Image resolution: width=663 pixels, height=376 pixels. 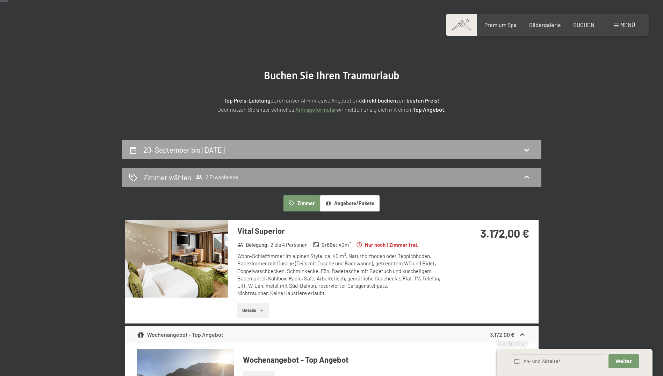 I want to click on p: durch unser All-inklusive Angebot und zum ! Oder nutzen Sie unser schnelles wir melden uns gleich..., so click(x=332, y=105).